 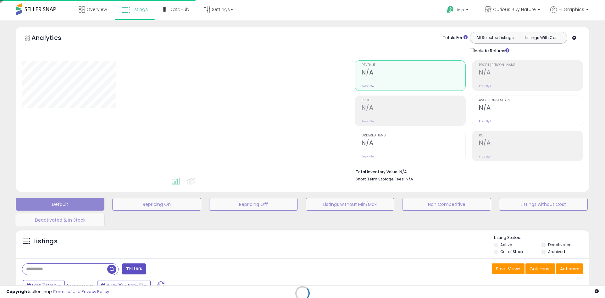 I want to click on button: Listings without Cost, so click(x=543, y=204).